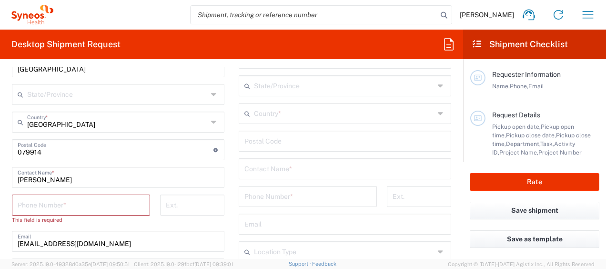  What do you see at coordinates (301, 264) in the screenshot?
I see `a: Support` at bounding box center [301, 264].